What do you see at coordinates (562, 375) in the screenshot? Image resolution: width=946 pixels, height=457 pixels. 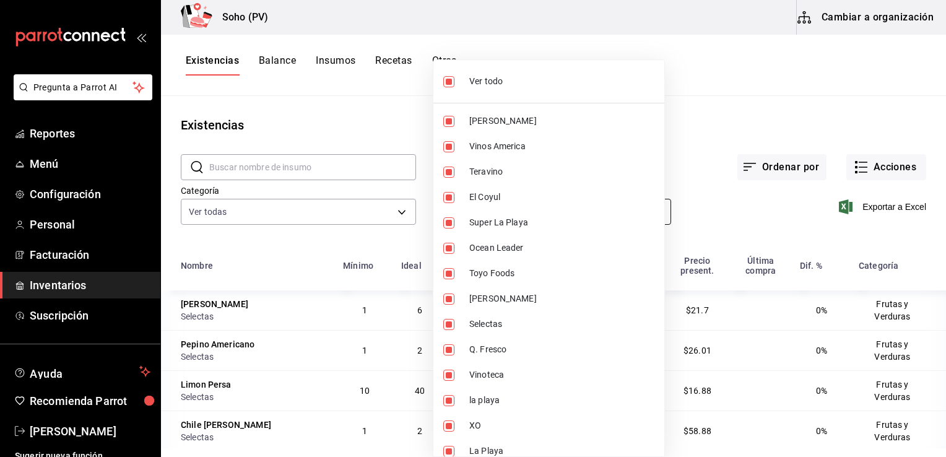 I see `span: Vinoteca` at bounding box center [562, 375].